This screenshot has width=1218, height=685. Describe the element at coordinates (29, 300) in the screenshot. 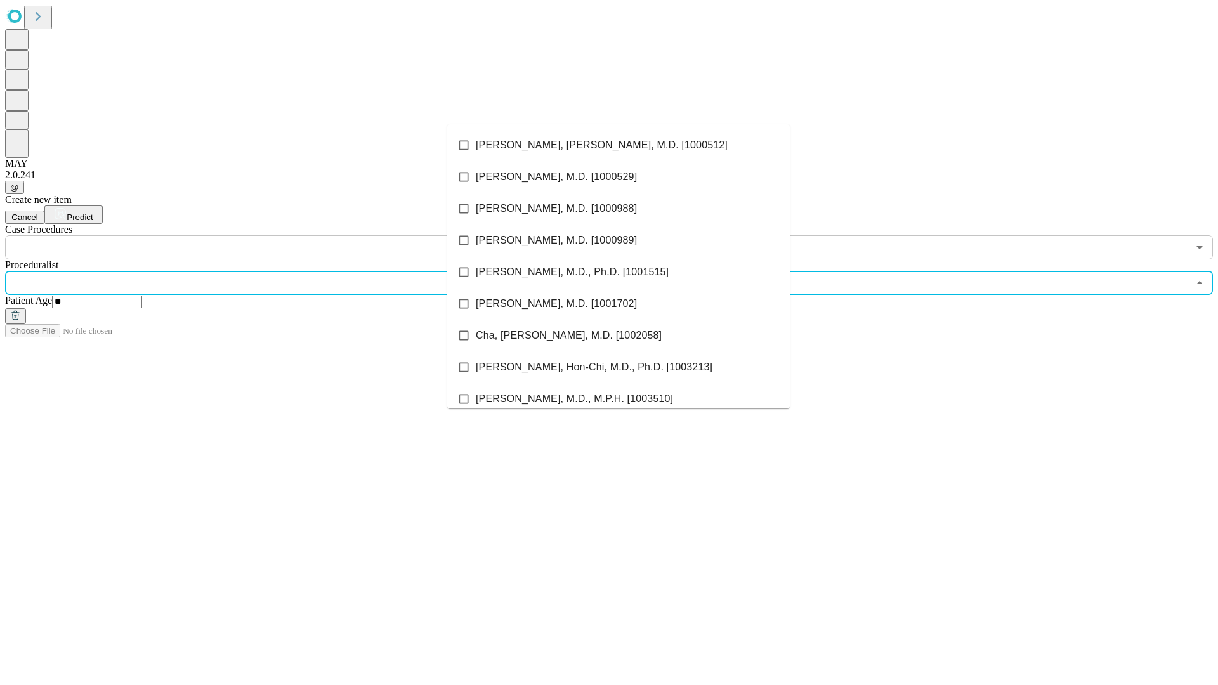

I see `span: Patient Age` at that location.